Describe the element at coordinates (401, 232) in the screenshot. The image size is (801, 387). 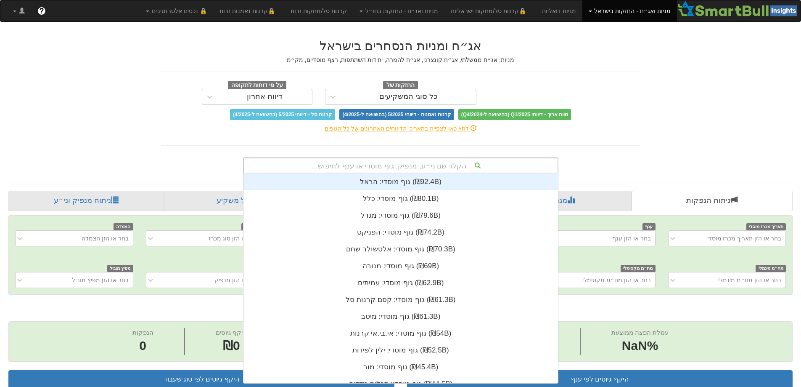
I see `div: גוף מוסדי: ‏הפניקס ‎(₪74.2B)‎` at that location.